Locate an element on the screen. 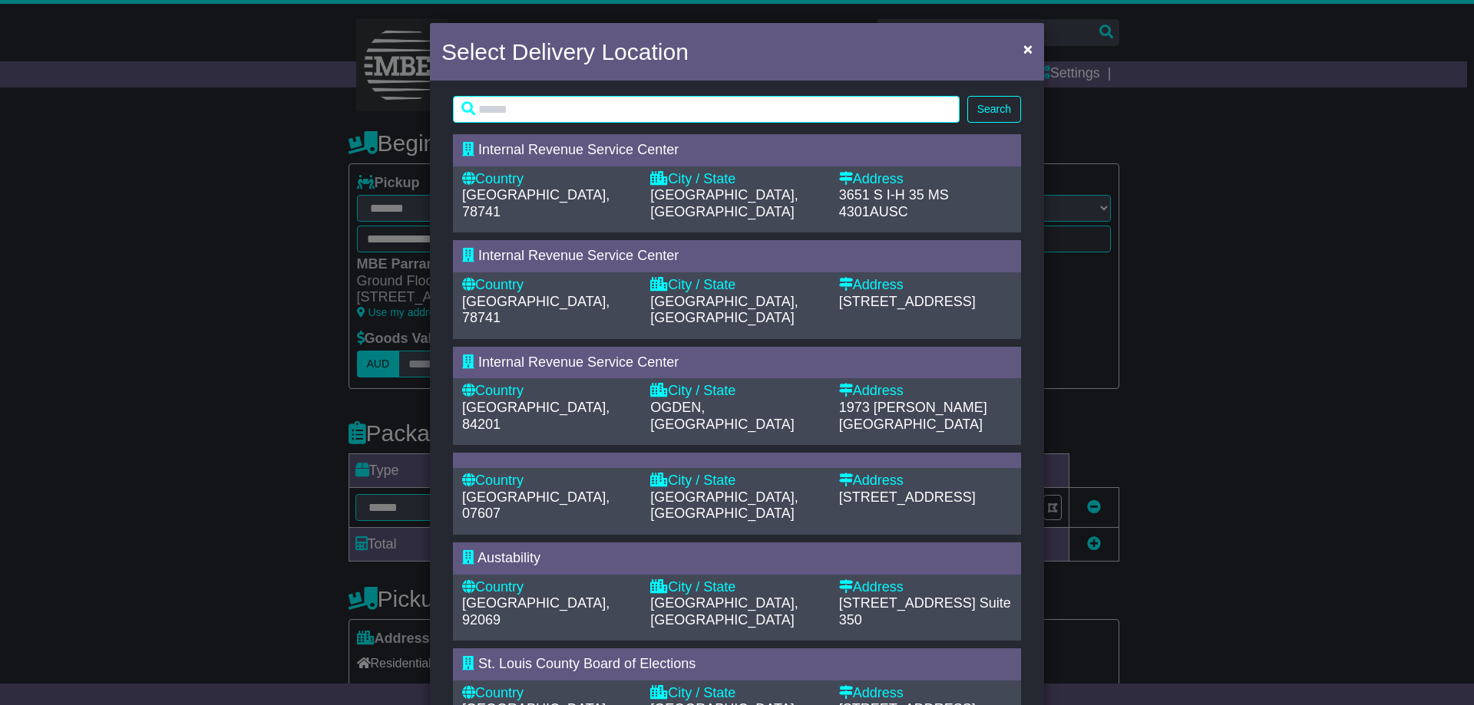 Image resolution: width=1474 pixels, height=705 pixels. span: St. Louis County Board of Elections is located at coordinates (586, 664).